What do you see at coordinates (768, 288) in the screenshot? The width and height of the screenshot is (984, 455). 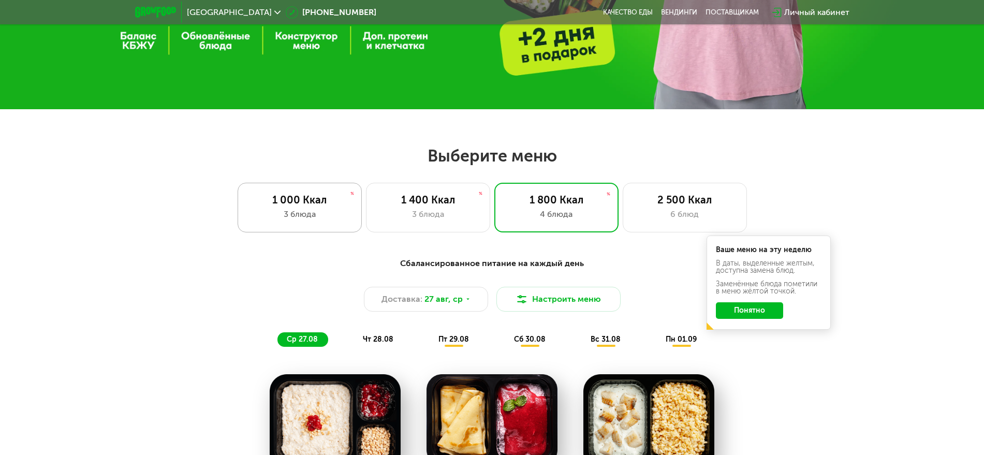 I see `div: Заменённые блюда пометили в меню жёлтой точкой.` at bounding box center [768, 288].